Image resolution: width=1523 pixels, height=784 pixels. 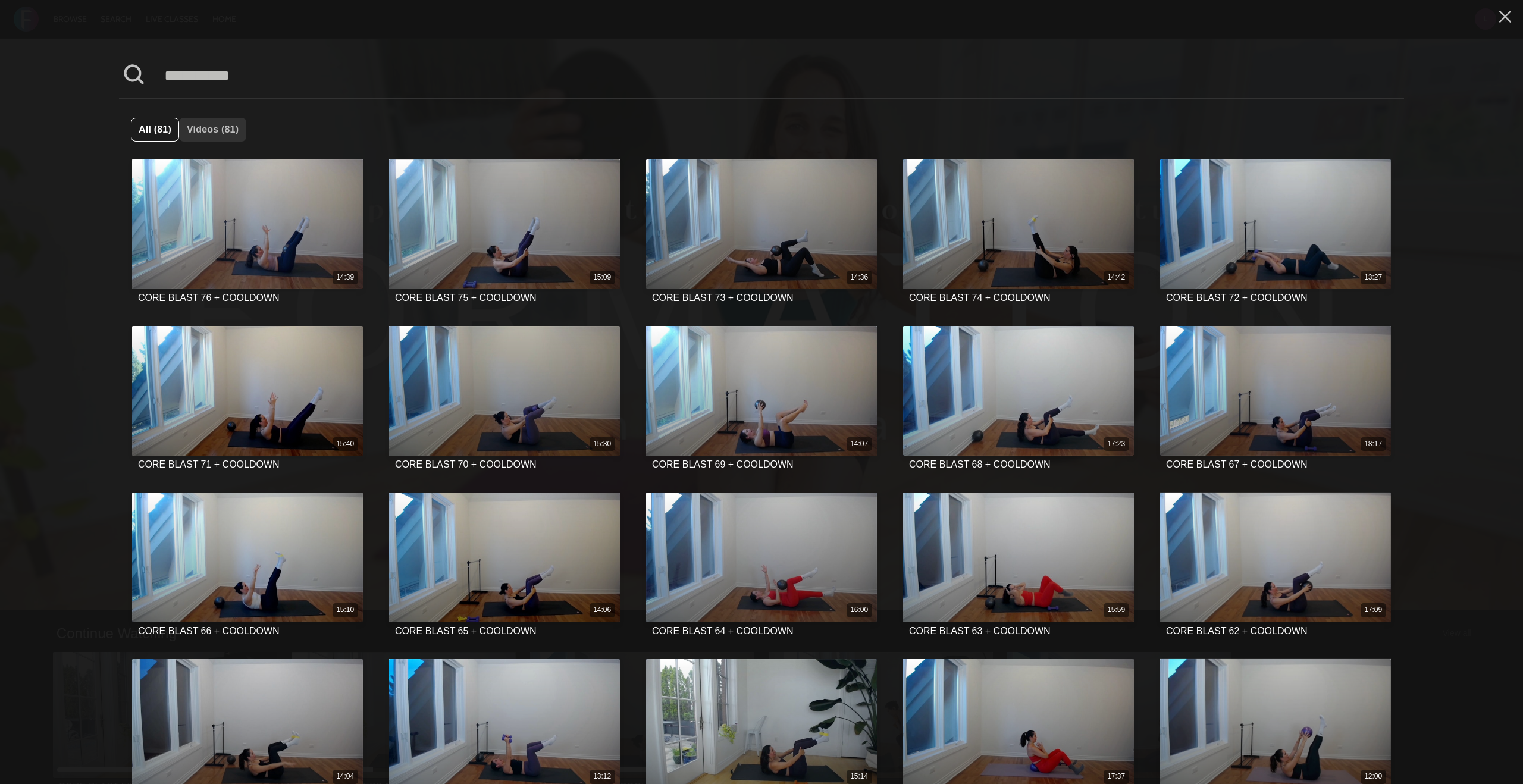 What do you see at coordinates (859, 609) in the screenshot?
I see `div: 16:00` at bounding box center [859, 609].